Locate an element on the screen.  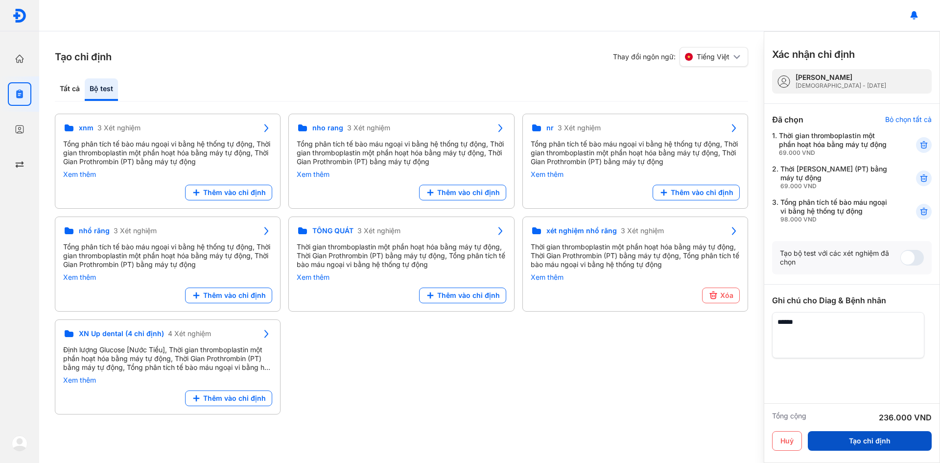
button: Tạo chỉ định is located at coordinates (870, 441).